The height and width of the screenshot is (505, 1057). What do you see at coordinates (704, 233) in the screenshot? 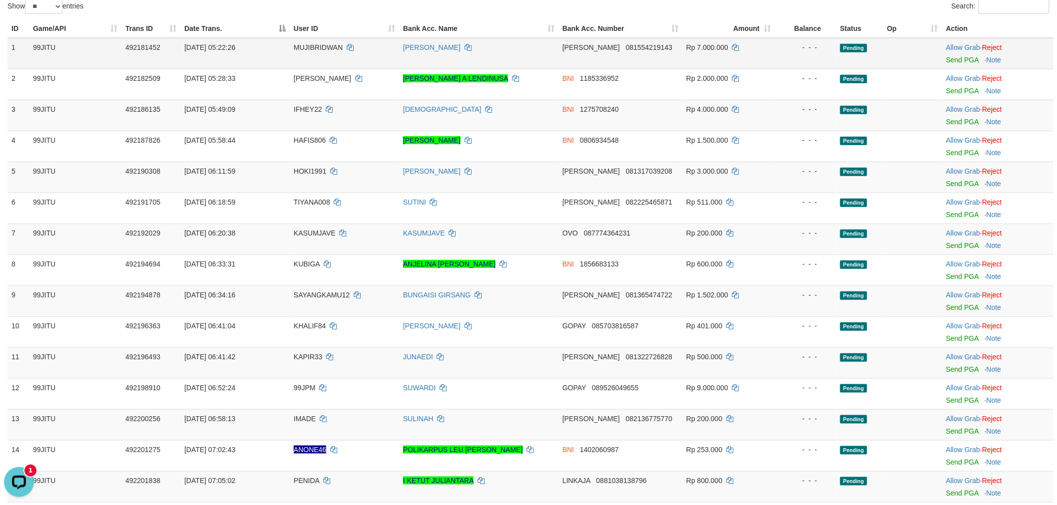
I see `span: Rp 200.000` at bounding box center [704, 233].